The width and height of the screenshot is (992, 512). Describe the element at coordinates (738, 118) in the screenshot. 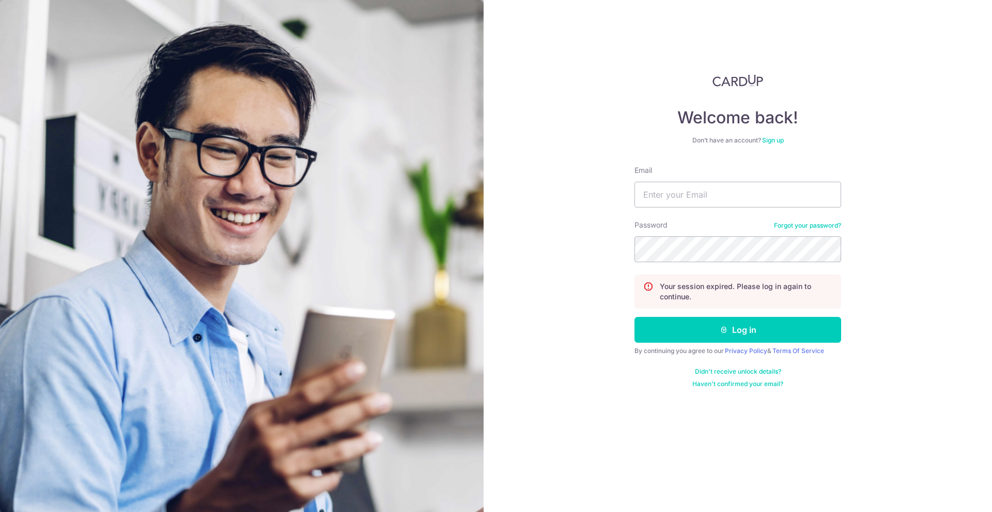

I see `h4: Welcome back!` at that location.